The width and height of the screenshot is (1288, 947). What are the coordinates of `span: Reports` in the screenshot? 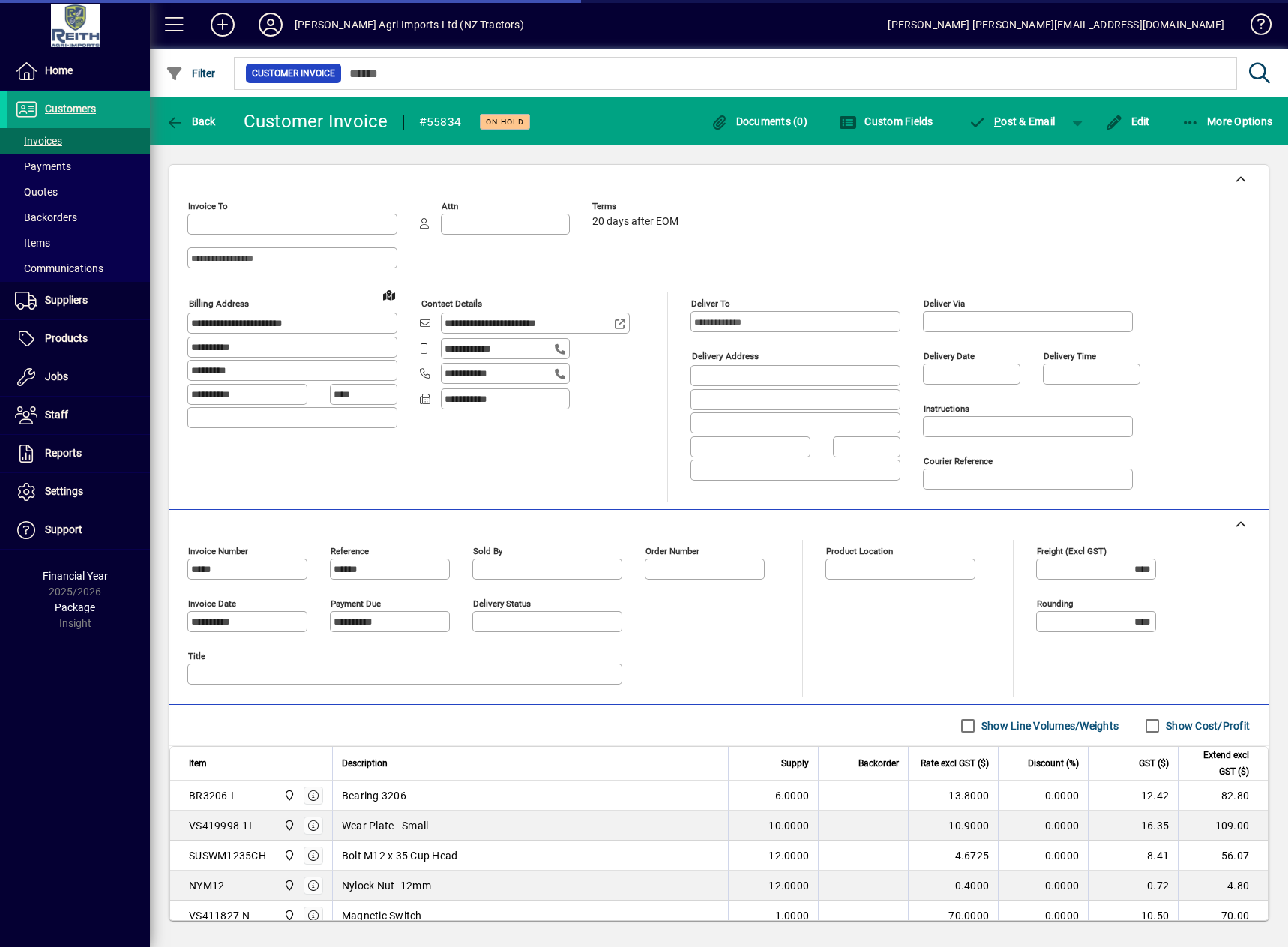 It's located at (63, 453).